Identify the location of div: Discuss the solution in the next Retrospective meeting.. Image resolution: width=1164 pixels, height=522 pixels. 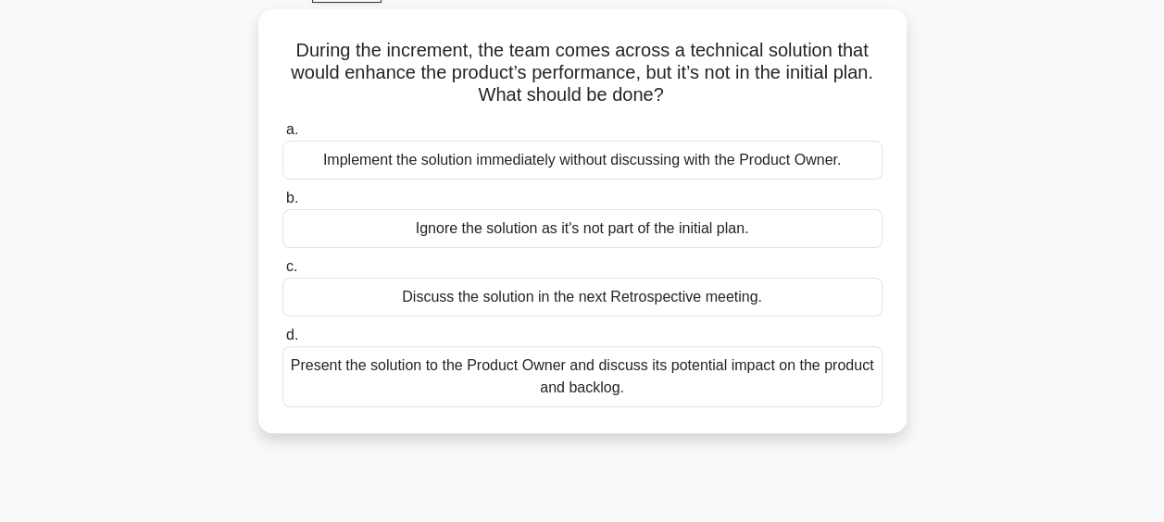
(582, 297).